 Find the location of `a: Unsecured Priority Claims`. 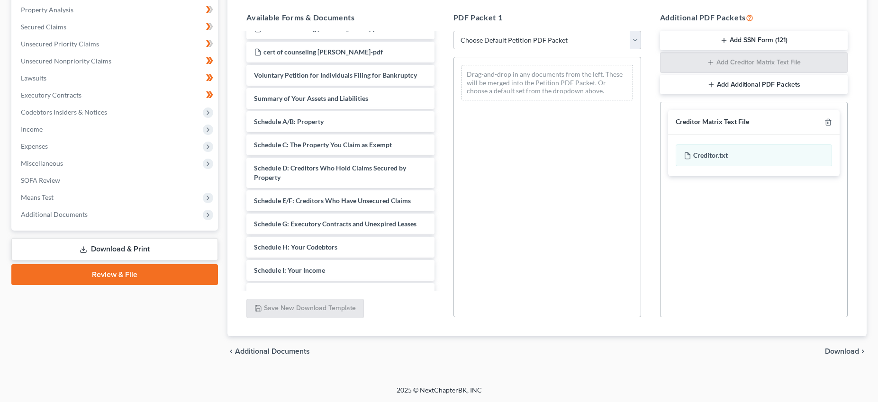

a: Unsecured Priority Claims is located at coordinates (116, 44).